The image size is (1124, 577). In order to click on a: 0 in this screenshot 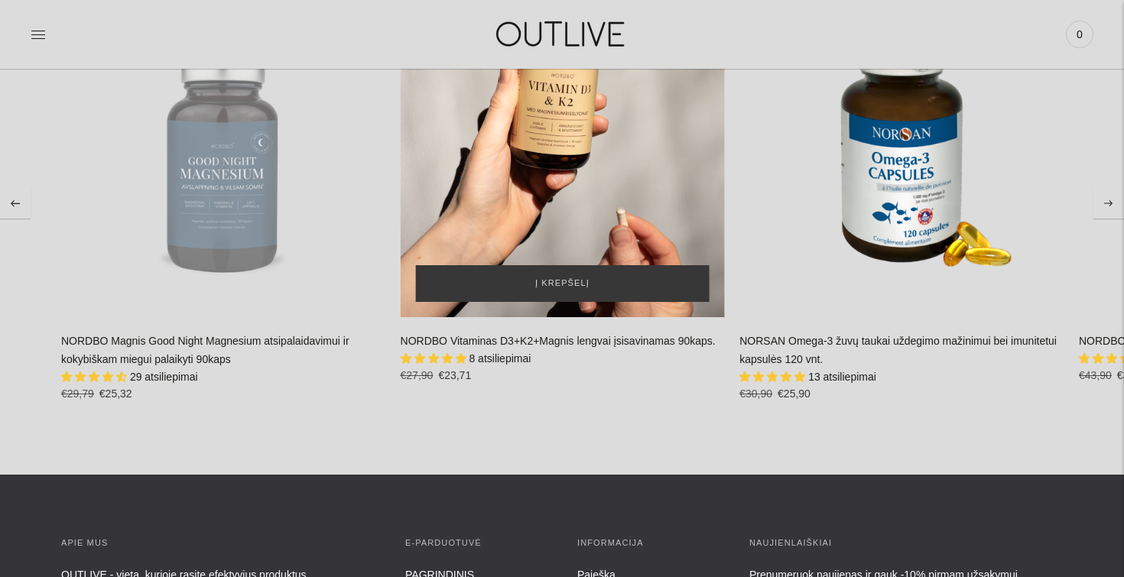, I will do `click(1079, 34)`.